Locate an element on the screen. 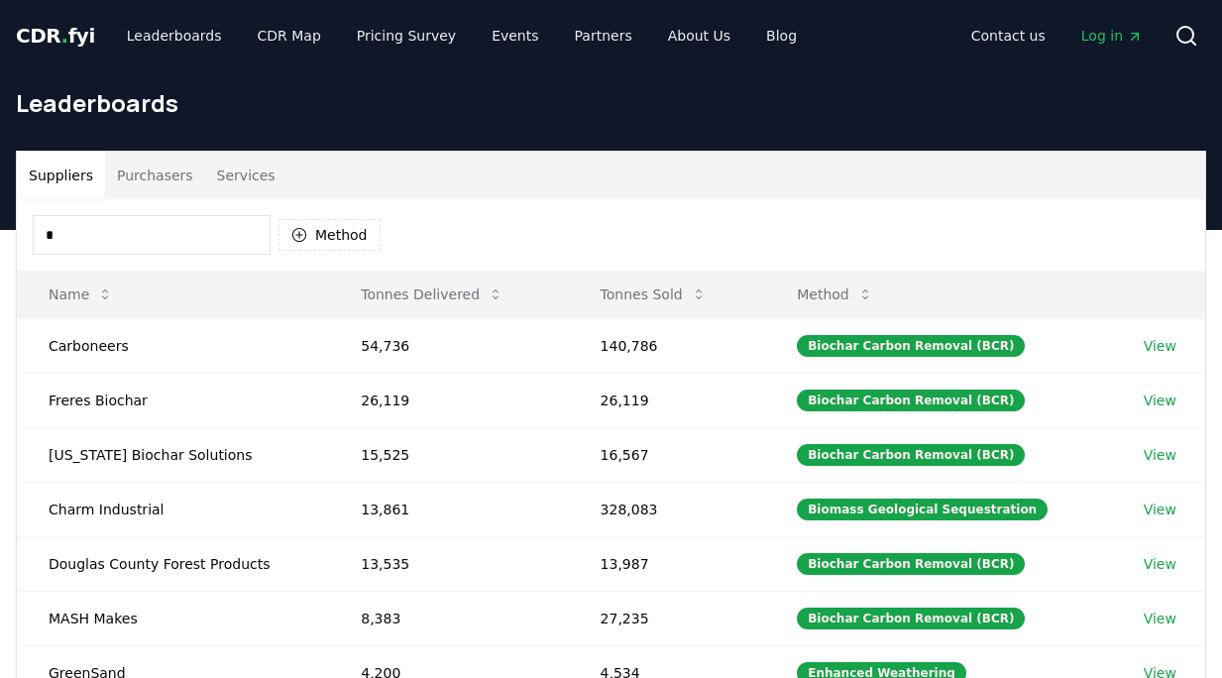 The image size is (1222, 678). button: Services is located at coordinates (246, 175).